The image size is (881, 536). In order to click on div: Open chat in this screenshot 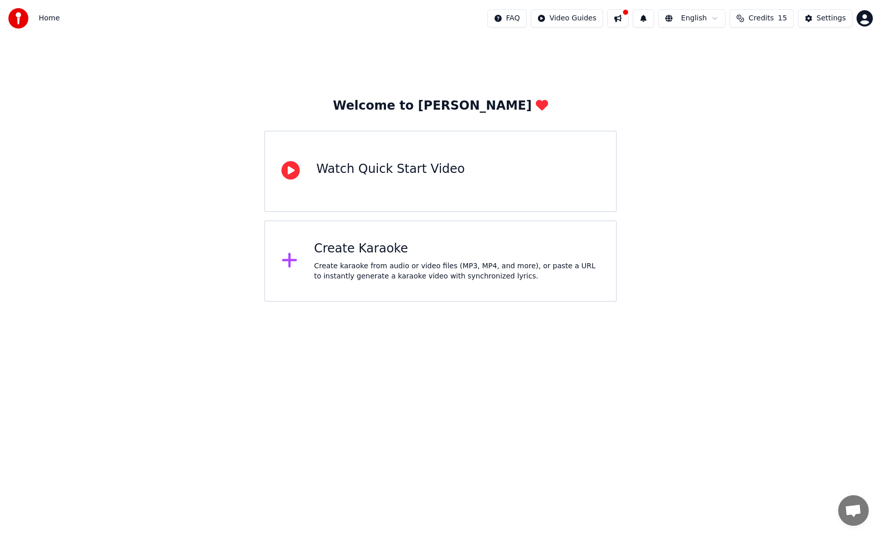, I will do `click(853, 510)`.